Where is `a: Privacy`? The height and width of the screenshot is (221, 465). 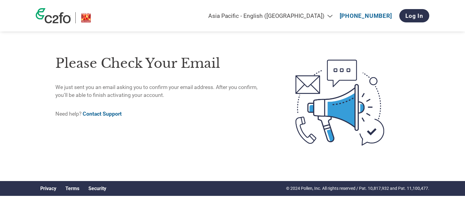 a: Privacy is located at coordinates (48, 188).